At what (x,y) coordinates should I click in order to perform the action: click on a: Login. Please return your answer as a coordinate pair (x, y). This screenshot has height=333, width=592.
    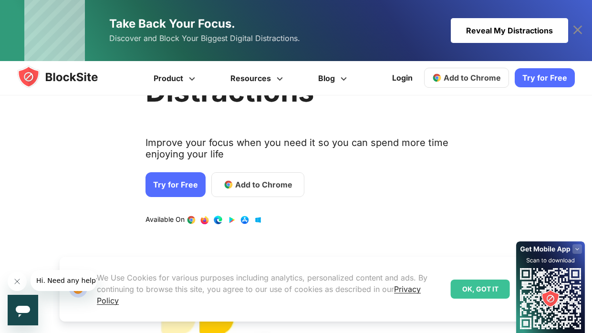
    Looking at the image, I should click on (402, 78).